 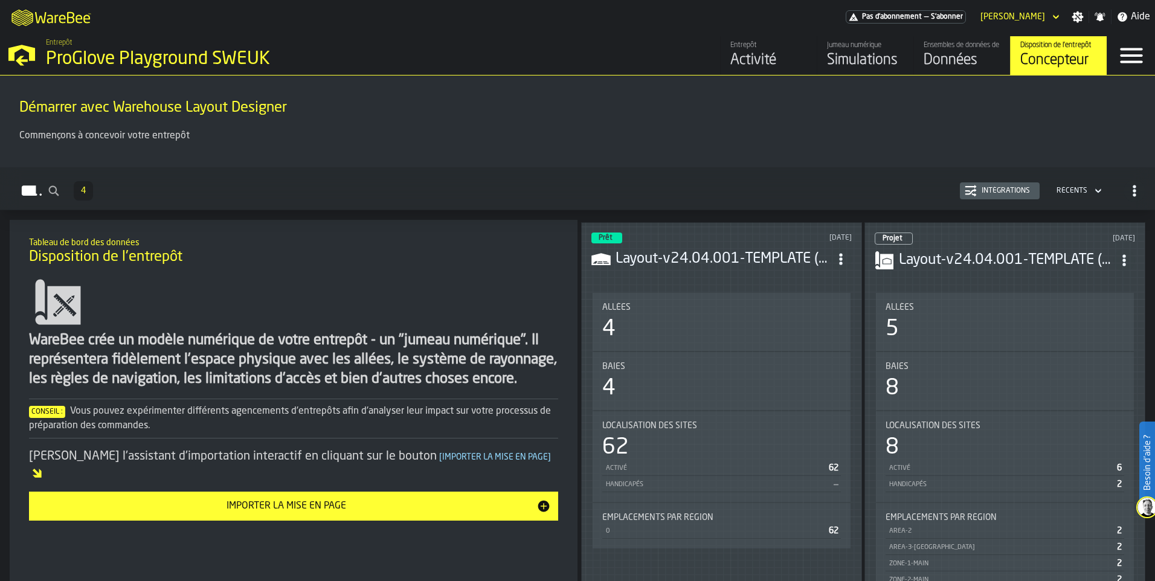 What do you see at coordinates (1000, 468) in the screenshot?
I see `div: Activé` at bounding box center [1000, 468].